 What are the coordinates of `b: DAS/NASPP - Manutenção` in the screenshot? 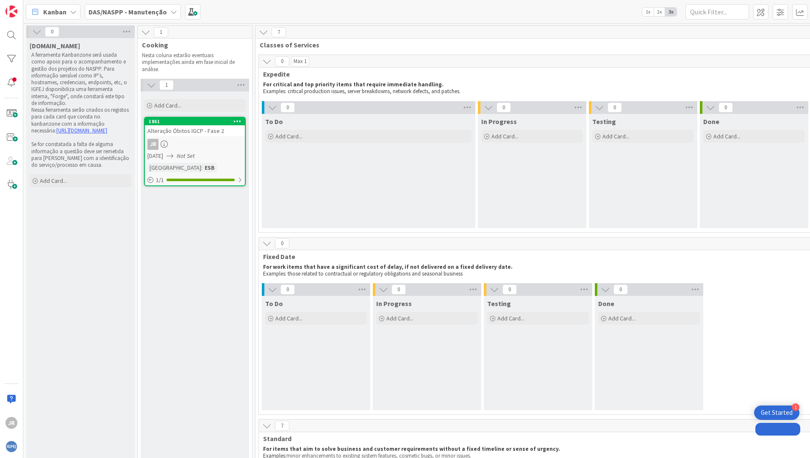 It's located at (127, 12).